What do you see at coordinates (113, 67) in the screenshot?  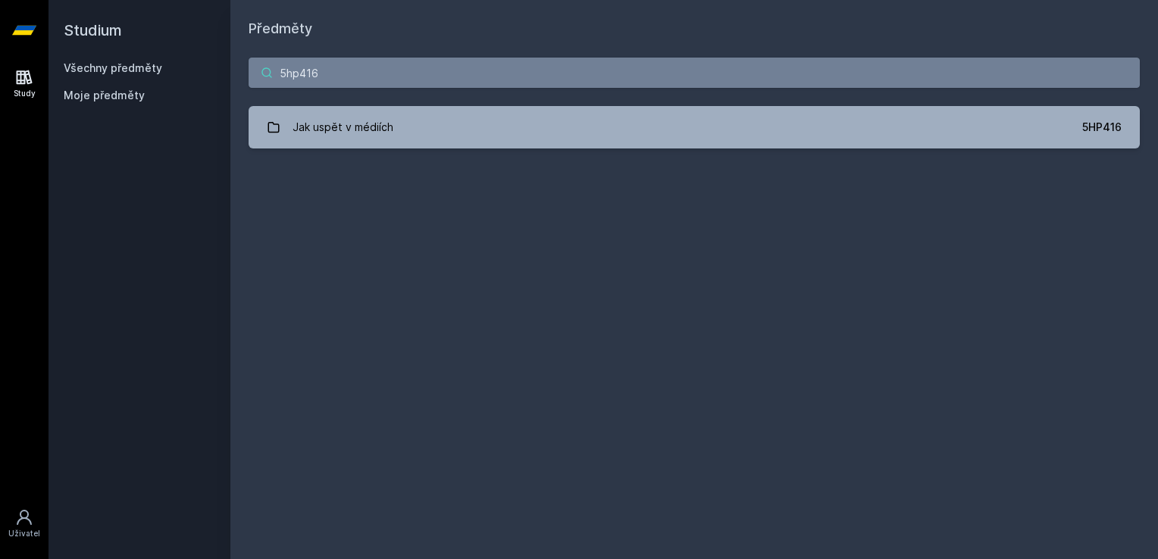 I see `a: Všechny předměty` at bounding box center [113, 67].